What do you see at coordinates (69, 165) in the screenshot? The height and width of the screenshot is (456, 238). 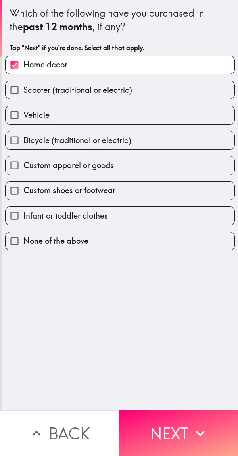 I see `span: Custom apparel or goods` at bounding box center [69, 165].